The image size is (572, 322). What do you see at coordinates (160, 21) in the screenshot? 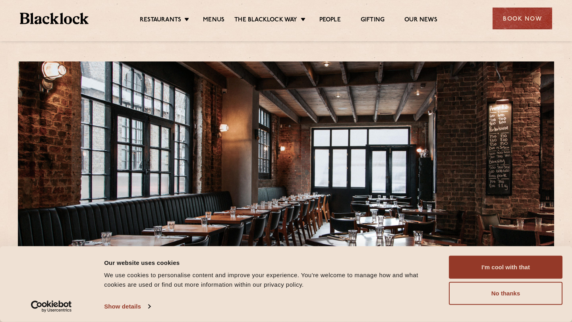
I see `a: Restaurants` at bounding box center [160, 21].